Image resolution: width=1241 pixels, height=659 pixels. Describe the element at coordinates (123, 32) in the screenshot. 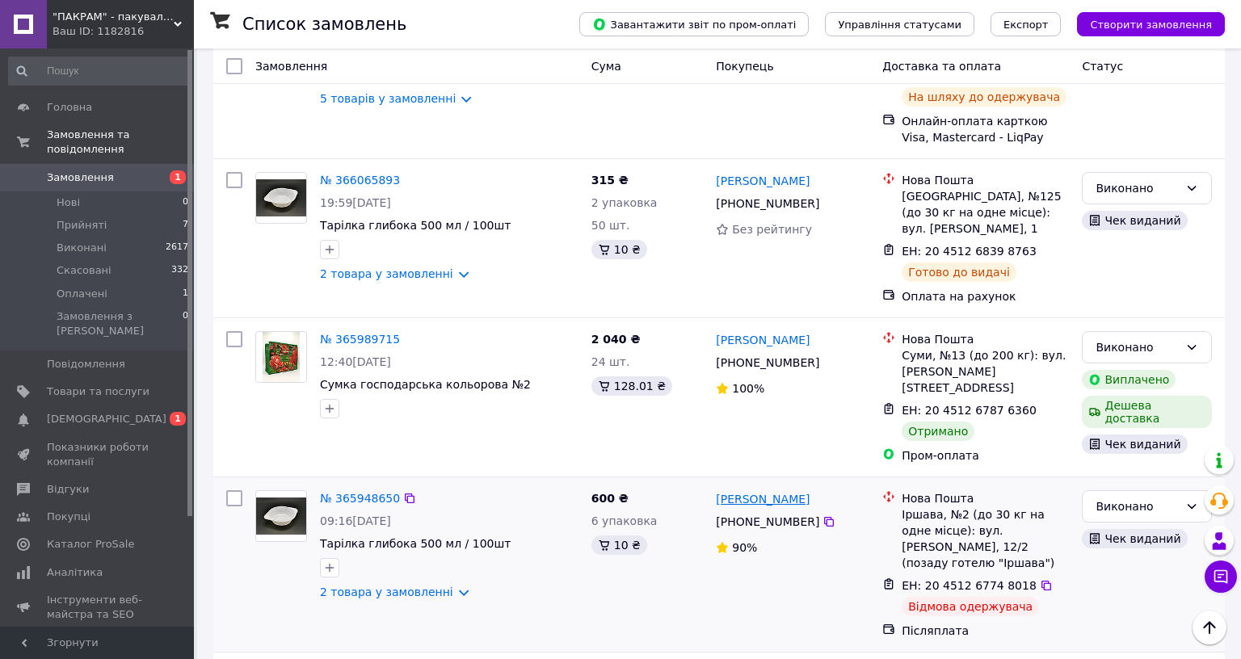

I see `div: Ваш ID: 1182816` at that location.